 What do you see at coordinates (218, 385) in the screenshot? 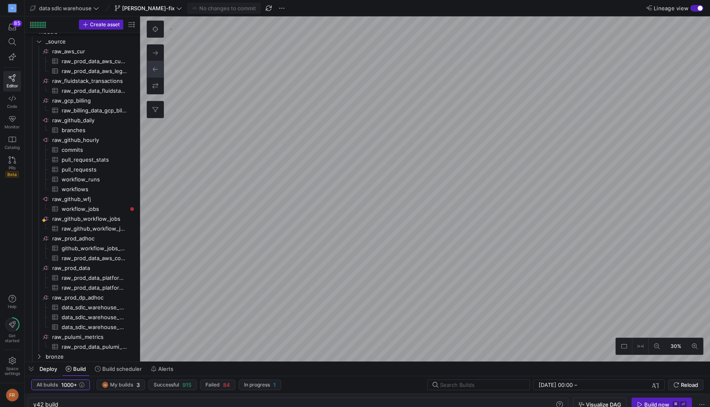
I see `button: Failed84` at bounding box center [218, 385].